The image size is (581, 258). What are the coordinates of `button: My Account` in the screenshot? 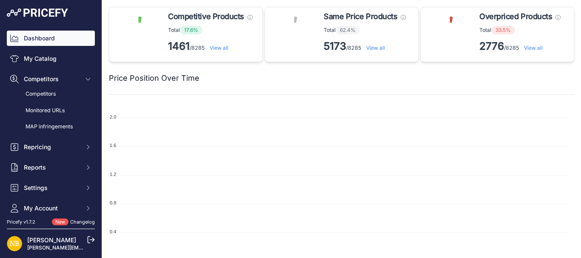 It's located at (51, 208).